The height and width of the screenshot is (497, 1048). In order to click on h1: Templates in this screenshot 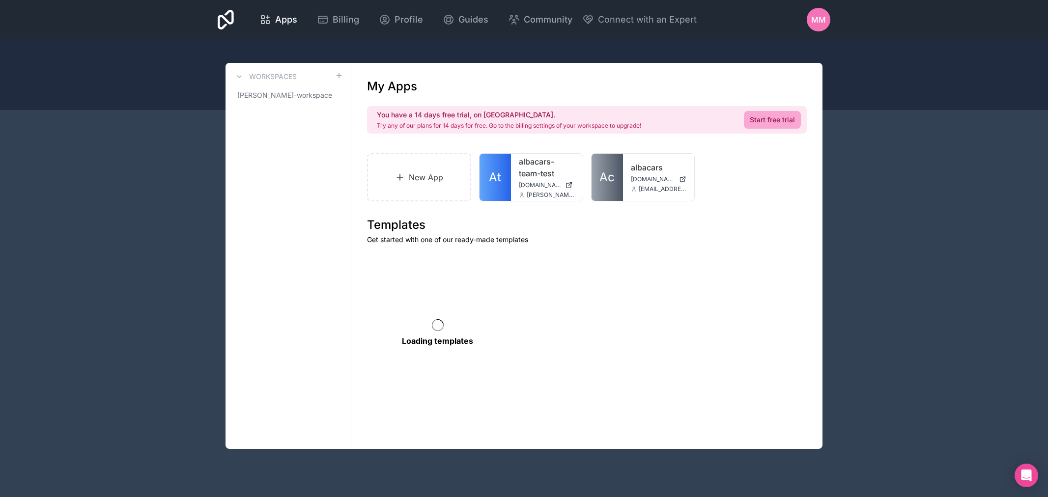, I will do `click(587, 225)`.